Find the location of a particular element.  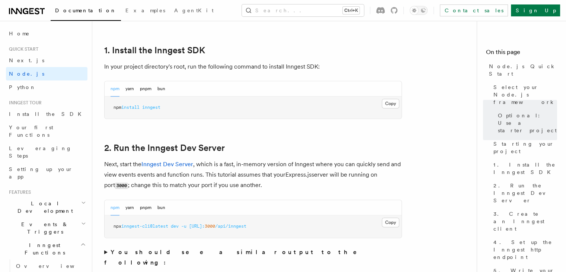

button: Events & Triggers is located at coordinates (47, 228).